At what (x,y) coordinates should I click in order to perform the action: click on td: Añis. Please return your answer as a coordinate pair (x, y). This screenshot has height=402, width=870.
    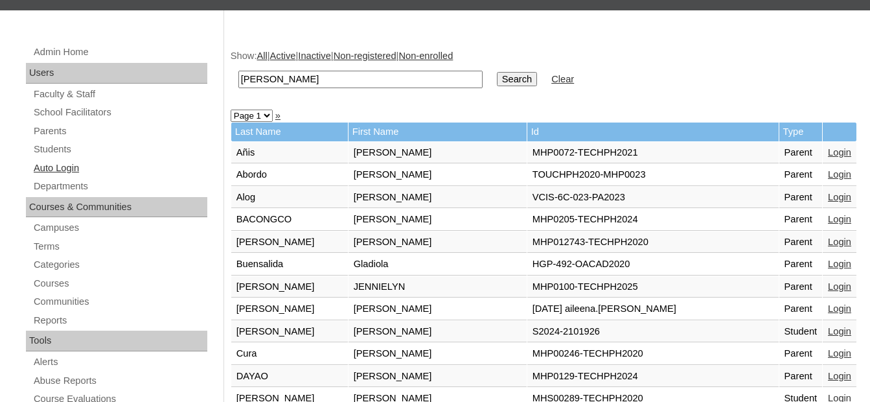
    Looking at the image, I should click on (290, 153).